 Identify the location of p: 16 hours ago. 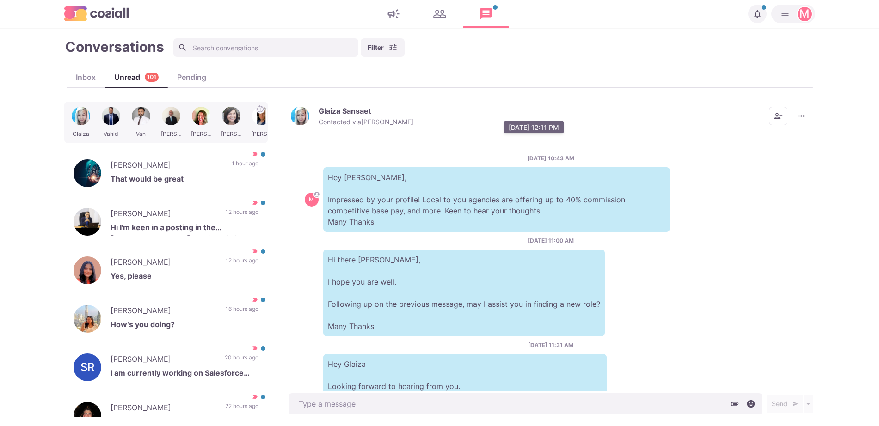
(242, 312).